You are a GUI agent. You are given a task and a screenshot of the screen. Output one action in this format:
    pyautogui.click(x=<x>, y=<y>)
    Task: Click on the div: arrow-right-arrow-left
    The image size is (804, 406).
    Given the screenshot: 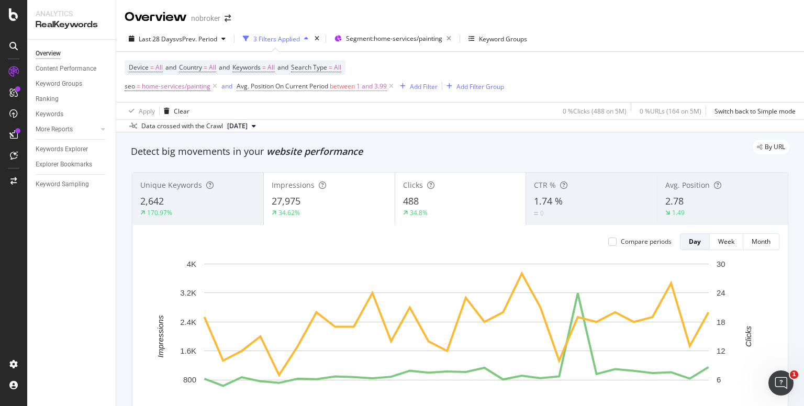 What is the action you would take?
    pyautogui.click(x=228, y=18)
    